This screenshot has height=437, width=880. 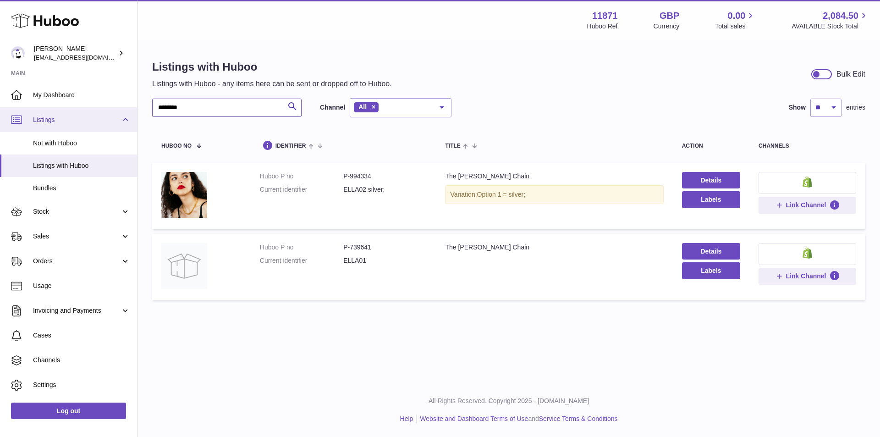 What do you see at coordinates (407, 419) in the screenshot?
I see `a: Help` at bounding box center [407, 419].